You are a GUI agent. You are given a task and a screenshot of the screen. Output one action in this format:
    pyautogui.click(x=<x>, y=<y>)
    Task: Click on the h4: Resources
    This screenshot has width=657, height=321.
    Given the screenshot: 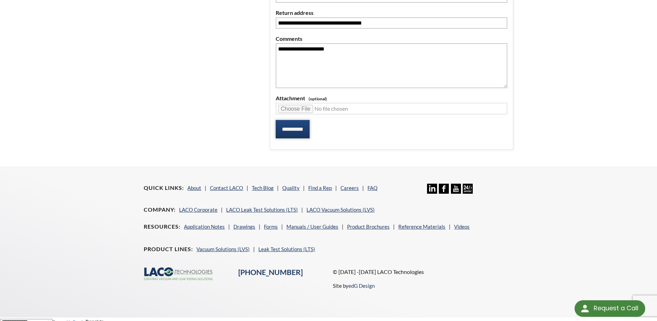 What is the action you would take?
    pyautogui.click(x=162, y=227)
    